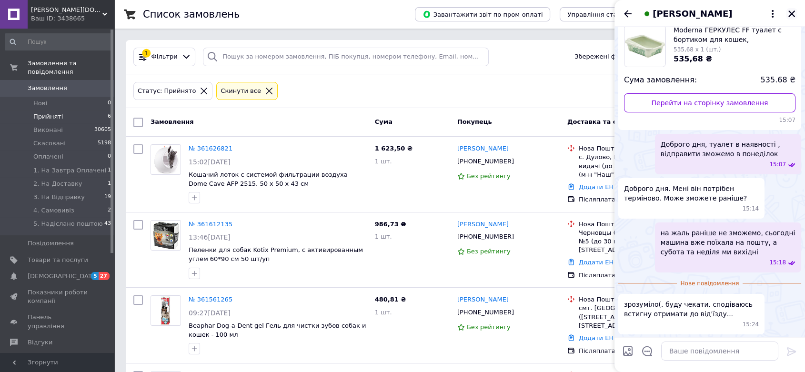  Describe the element at coordinates (72, 19) in the screenshot. I see `div: Ваш ID: 3438665` at that location.